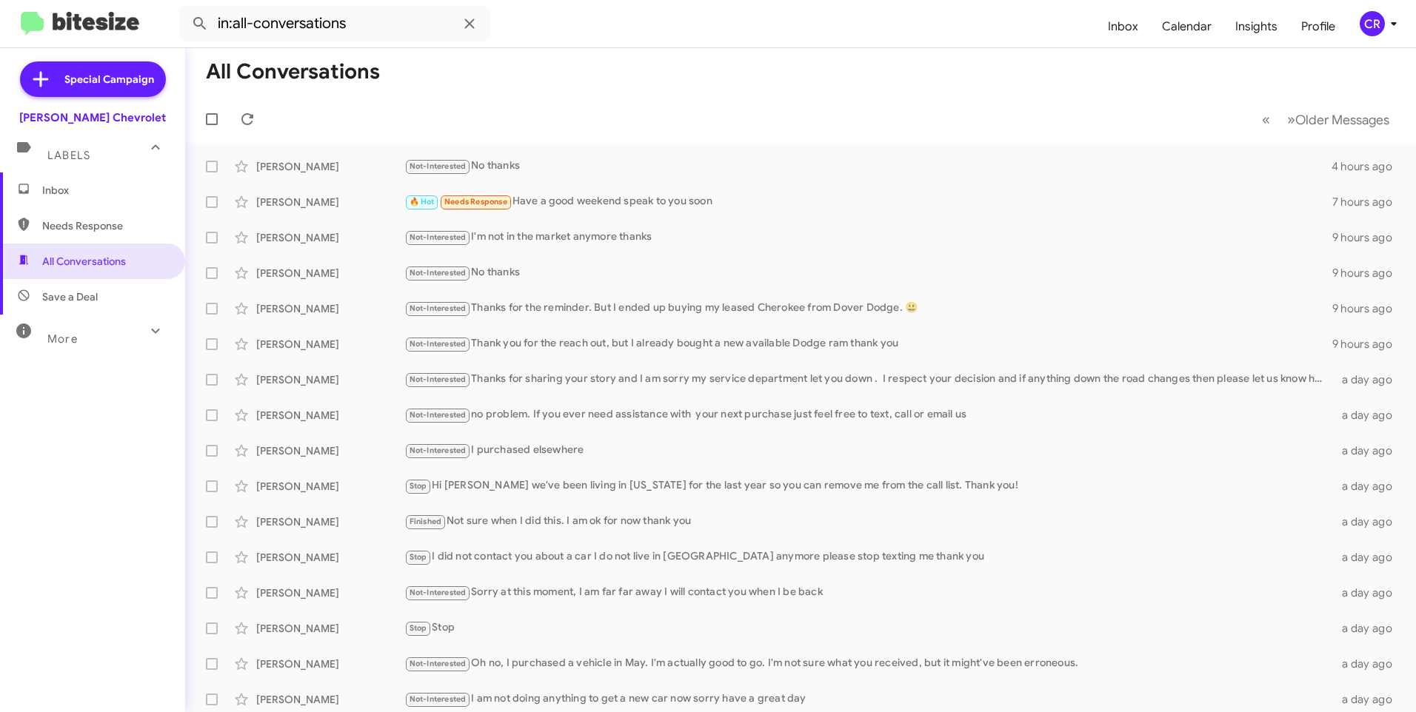  What do you see at coordinates (292, 72) in the screenshot?
I see `h1: All Conversations` at bounding box center [292, 72].